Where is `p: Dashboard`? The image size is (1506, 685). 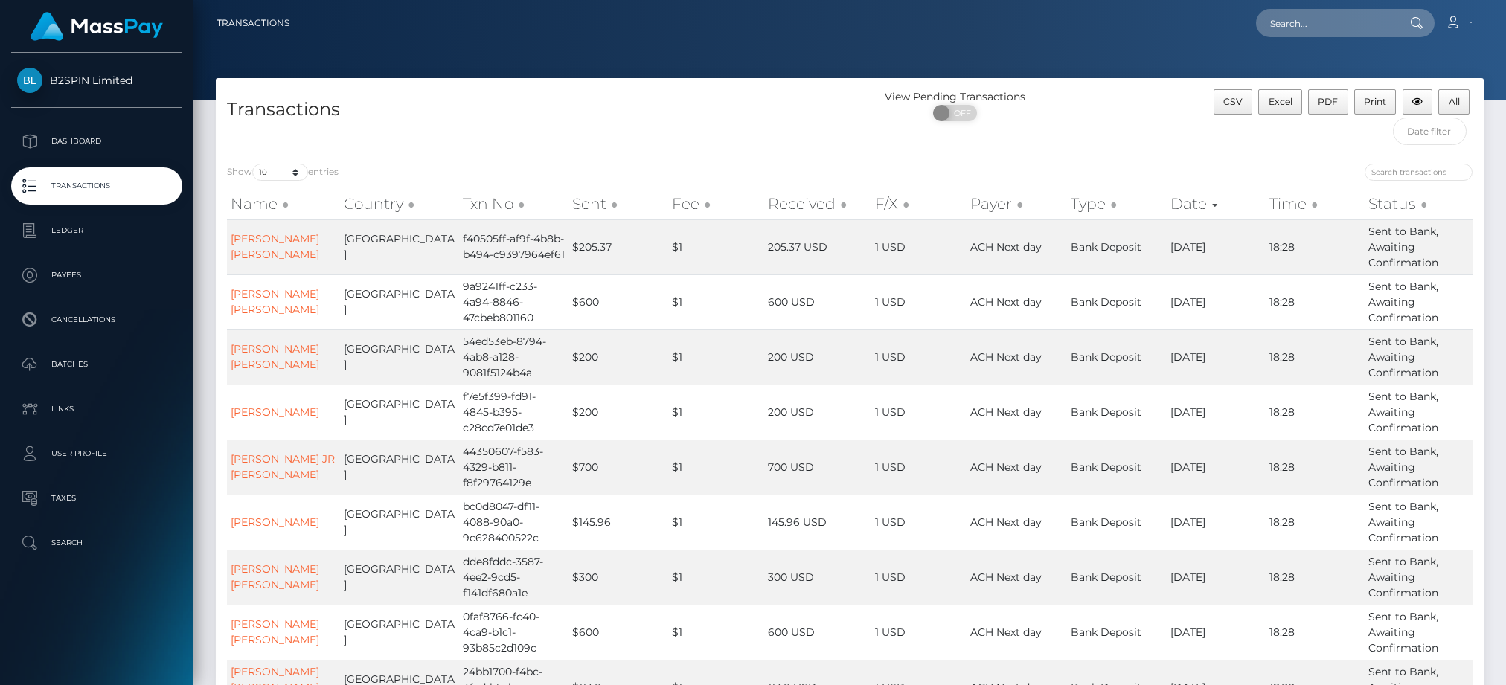 p: Dashboard is located at coordinates (97, 141).